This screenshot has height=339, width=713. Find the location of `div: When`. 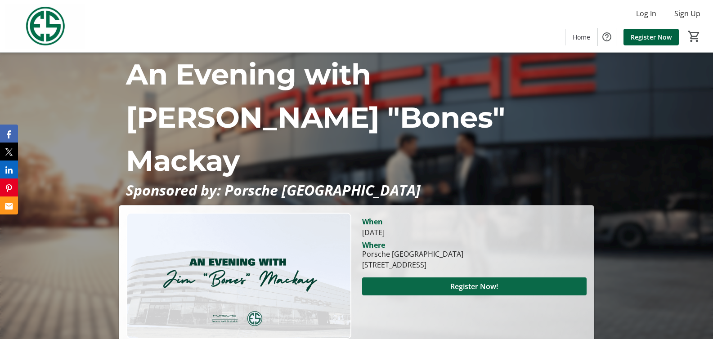

div: When is located at coordinates (373, 222).